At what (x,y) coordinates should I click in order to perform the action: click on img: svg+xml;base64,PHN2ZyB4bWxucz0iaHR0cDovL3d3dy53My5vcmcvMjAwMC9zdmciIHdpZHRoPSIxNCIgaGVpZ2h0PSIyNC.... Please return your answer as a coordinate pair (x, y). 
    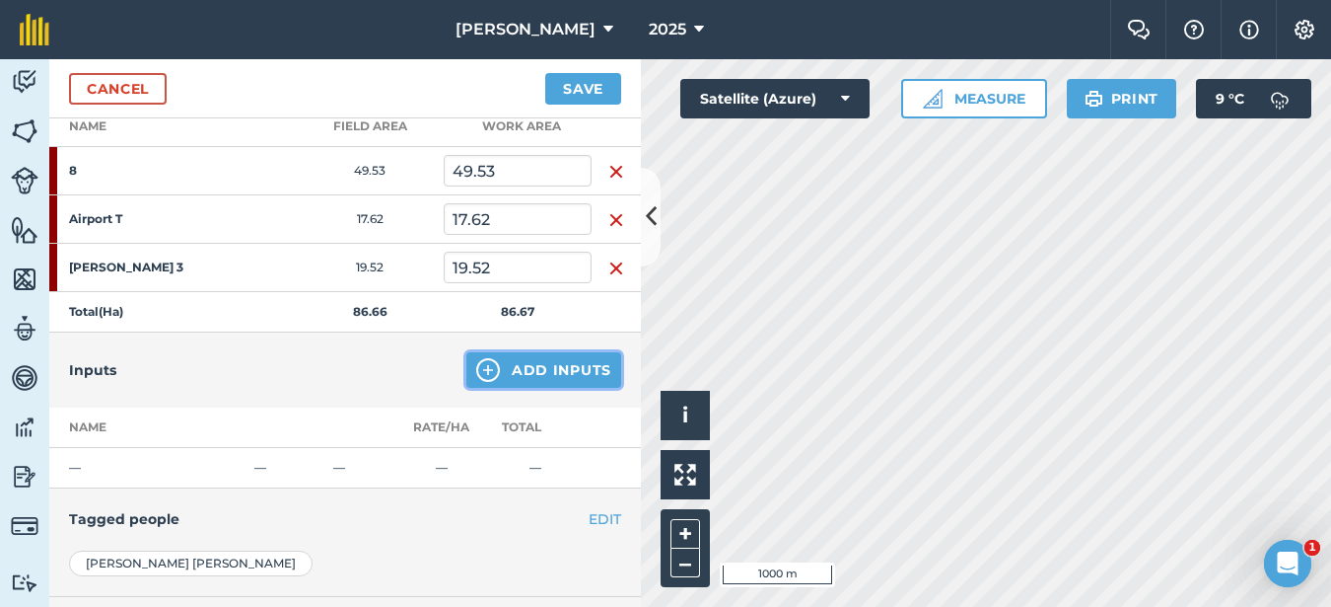
    Looking at the image, I should click on (488, 370).